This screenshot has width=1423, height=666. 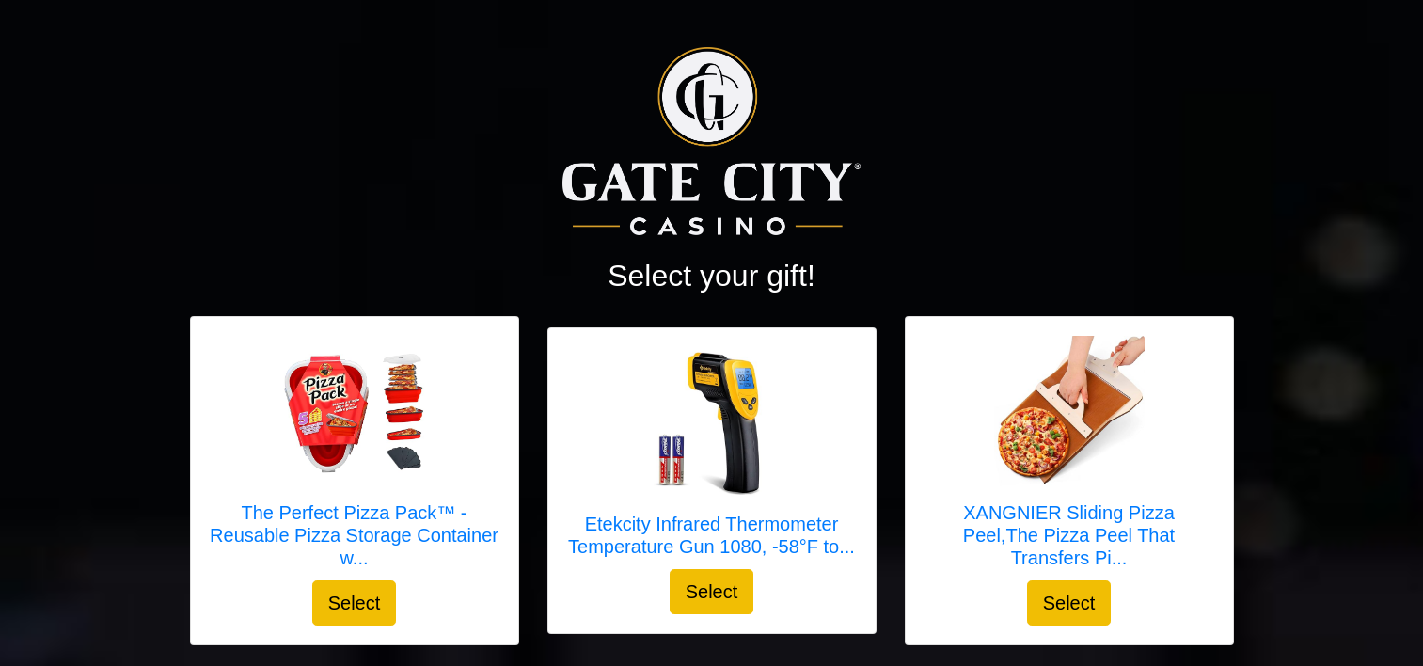 I want to click on h5: Etekcity Infrared Thermometer Temperature Gun 1080, -58°F to..., so click(x=712, y=535).